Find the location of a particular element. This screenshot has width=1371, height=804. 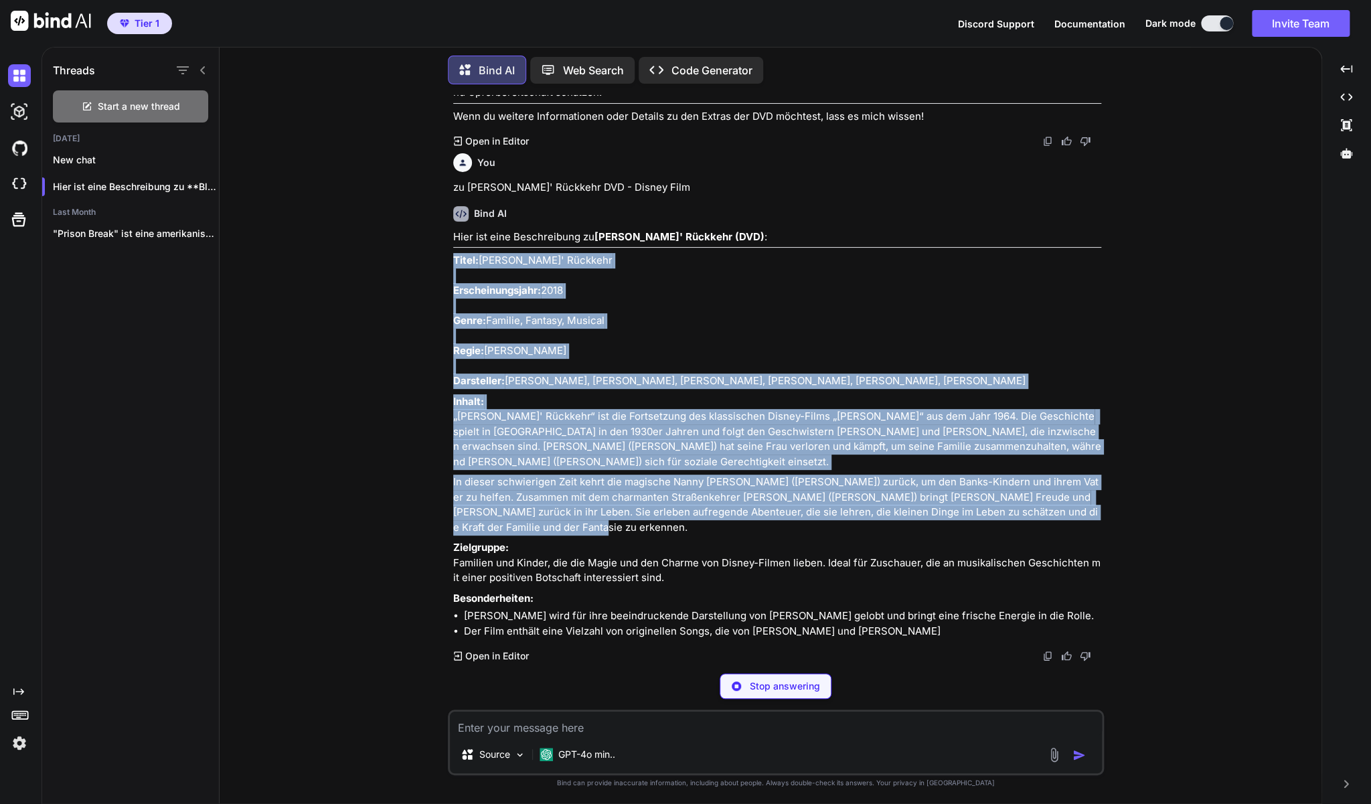

img: premium is located at coordinates (124, 23).